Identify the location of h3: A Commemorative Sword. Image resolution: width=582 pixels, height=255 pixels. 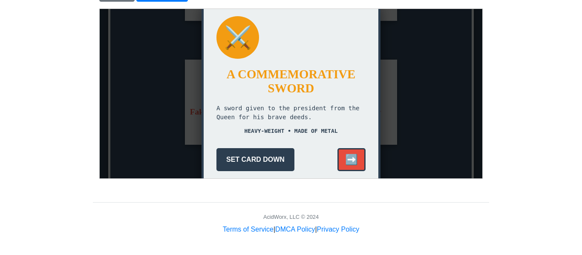
(191, 75).